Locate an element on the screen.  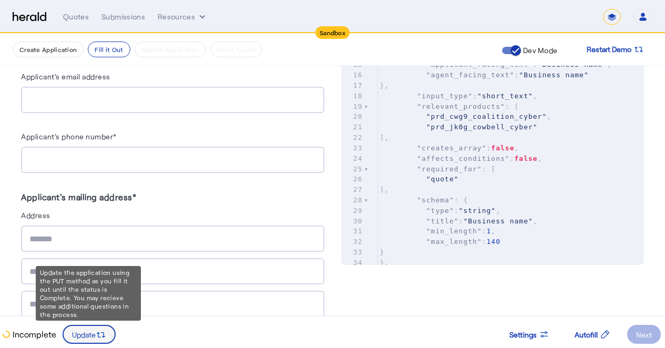
button: Autofill is located at coordinates (593, 334).